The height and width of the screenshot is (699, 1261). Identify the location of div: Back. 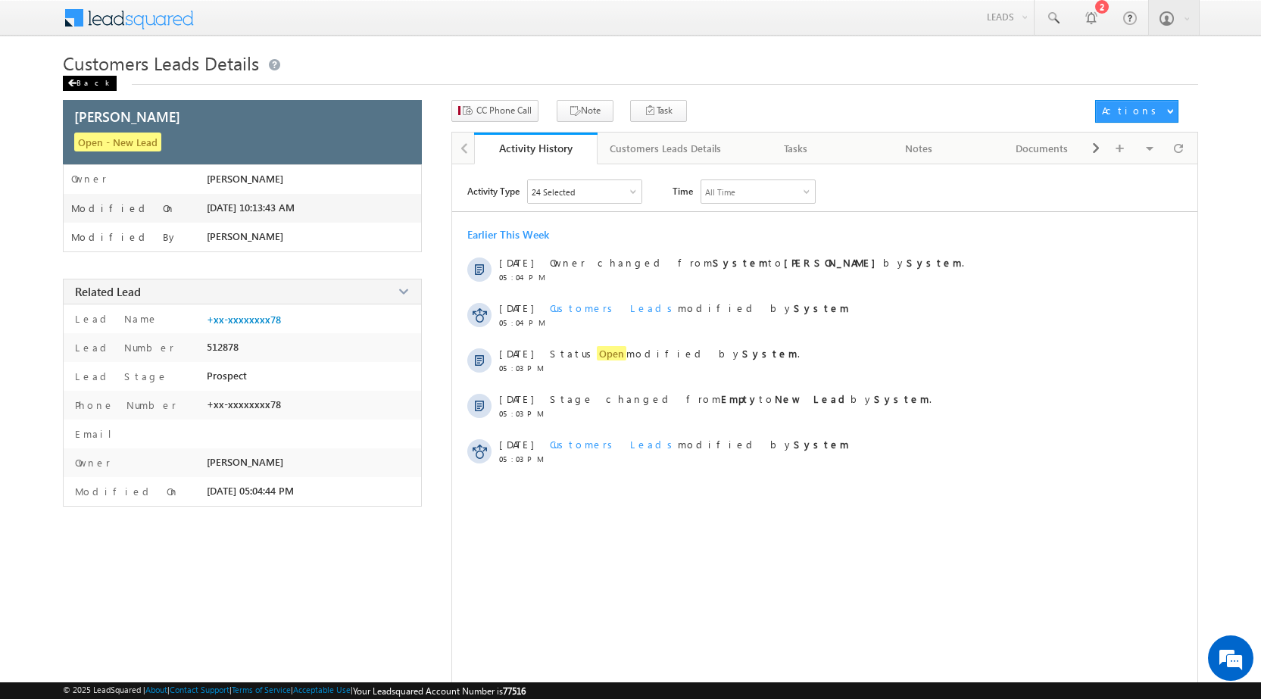
(89, 83).